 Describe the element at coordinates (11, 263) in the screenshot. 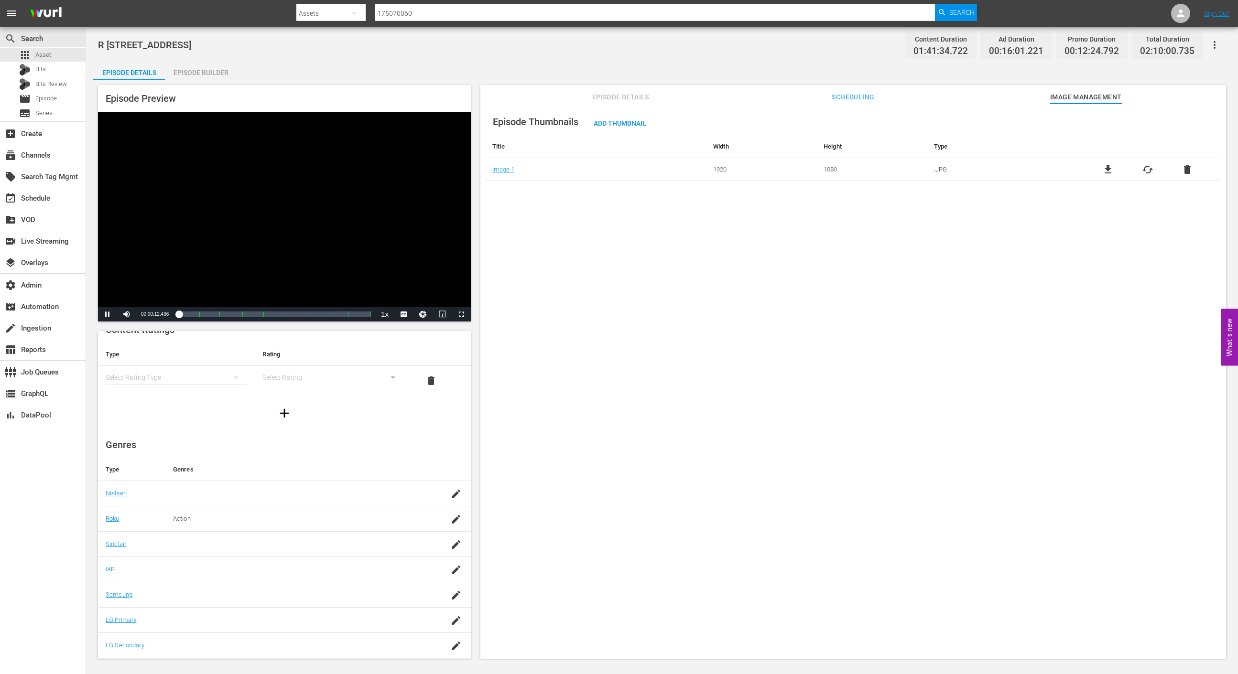

I see `span: Overlays` at that location.